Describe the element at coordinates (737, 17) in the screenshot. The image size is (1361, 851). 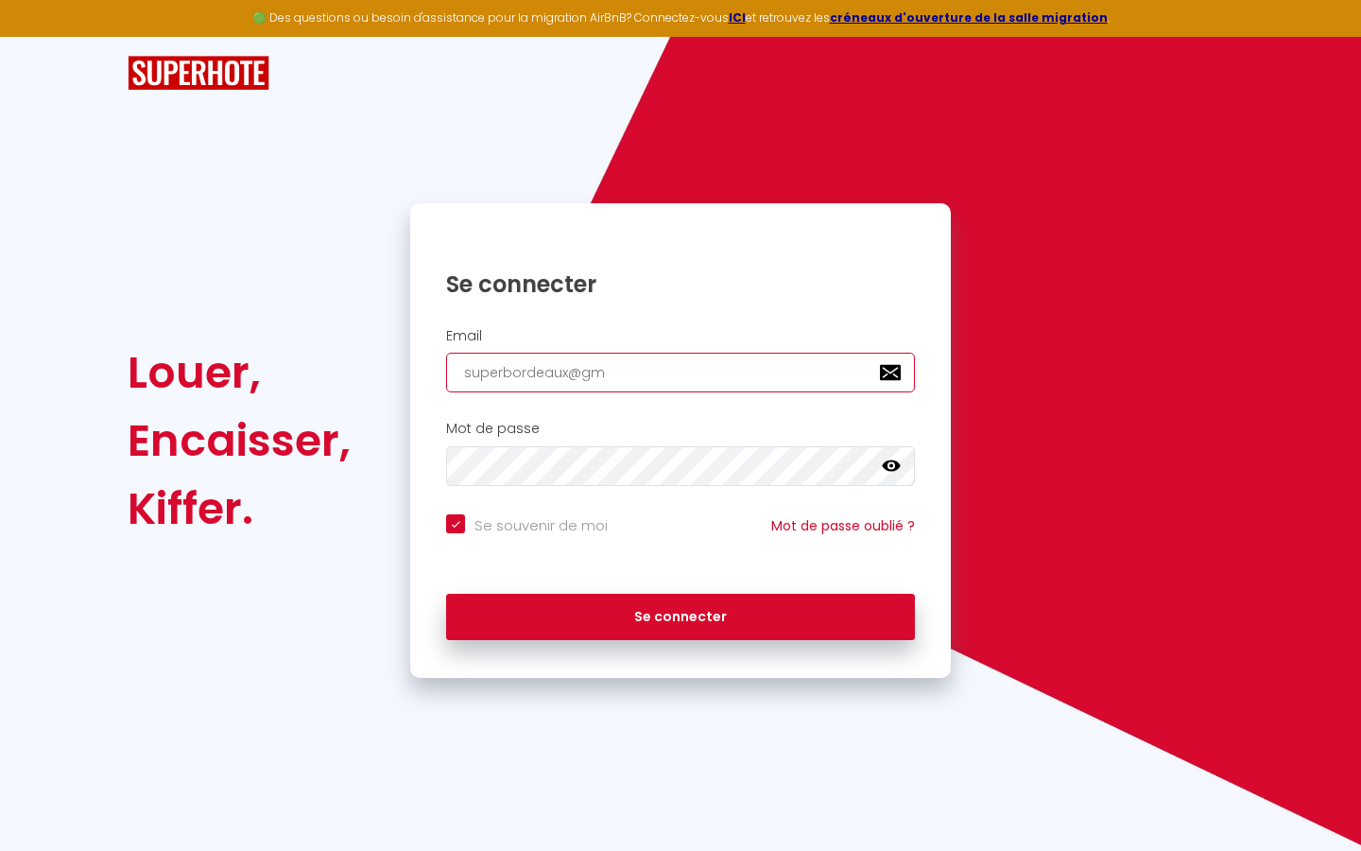
I see `a: ICI` at that location.